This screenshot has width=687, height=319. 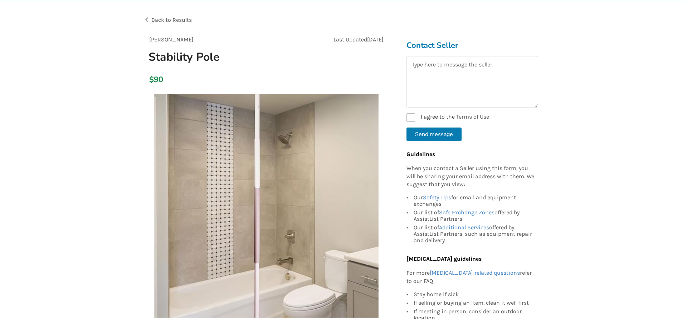 I want to click on button: Send message, so click(x=434, y=134).